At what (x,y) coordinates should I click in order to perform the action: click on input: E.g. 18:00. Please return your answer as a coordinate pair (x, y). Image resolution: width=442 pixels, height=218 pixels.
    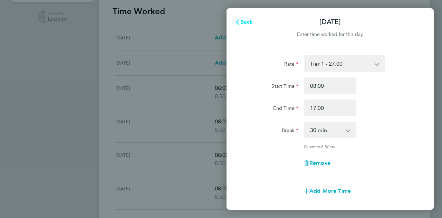
    Looking at the image, I should click on (330, 108).